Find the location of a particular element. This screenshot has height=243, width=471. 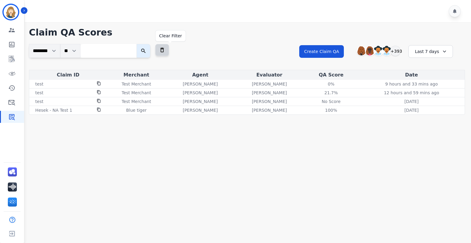

div: Evaluator is located at coordinates (269, 75).